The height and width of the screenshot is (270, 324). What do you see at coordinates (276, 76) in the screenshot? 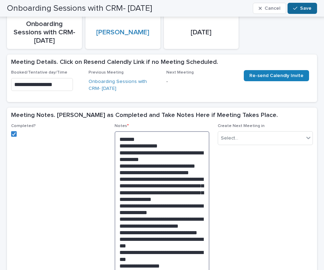
I see `a: Re-send Calendly Invite` at bounding box center [276, 76].